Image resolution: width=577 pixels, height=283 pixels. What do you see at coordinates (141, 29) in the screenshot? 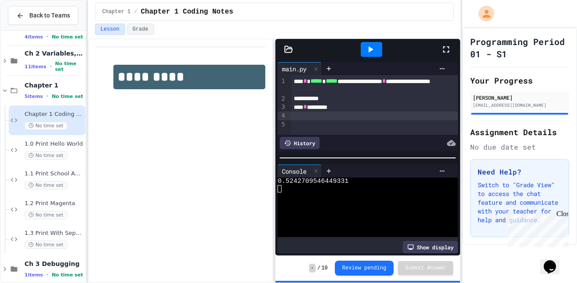
I see `button: Grade` at bounding box center [141, 29].